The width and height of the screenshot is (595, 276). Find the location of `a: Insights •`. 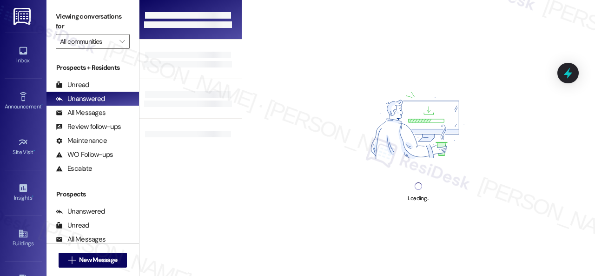

a: Insights • is located at coordinates (23, 192).